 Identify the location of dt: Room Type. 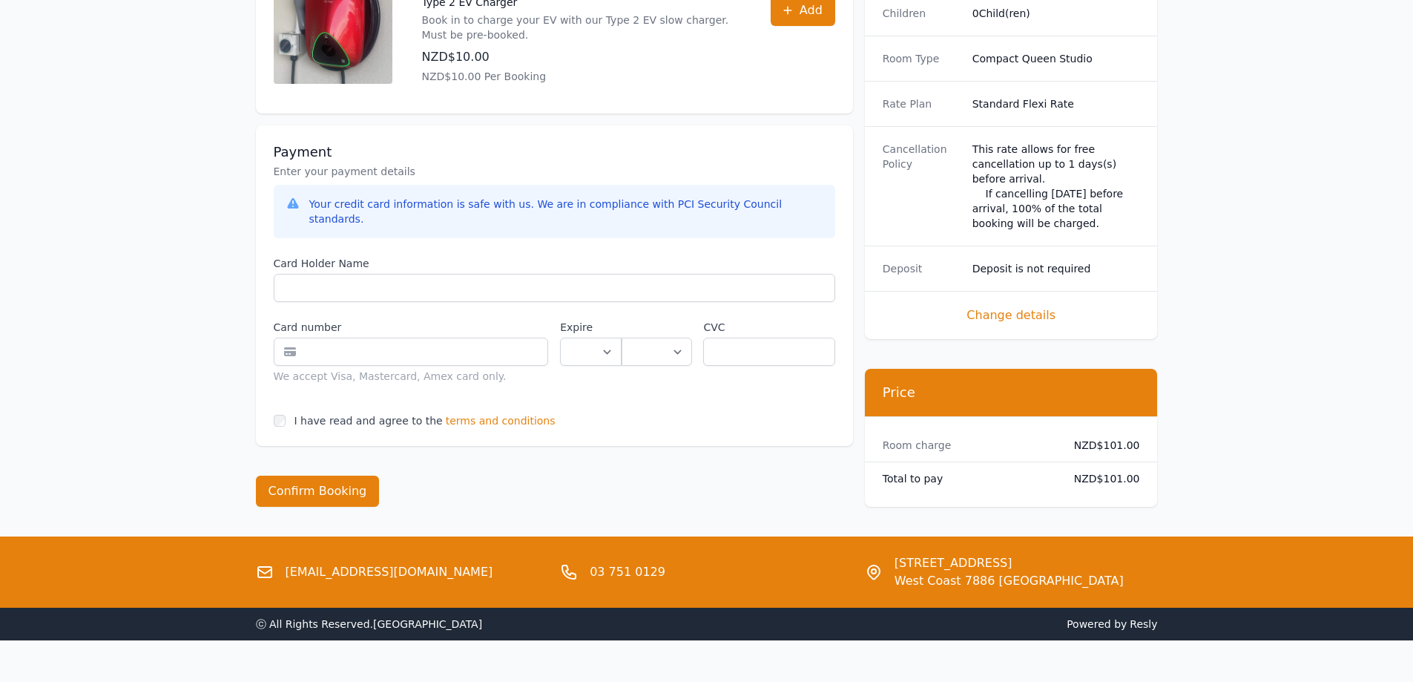
(921, 59).